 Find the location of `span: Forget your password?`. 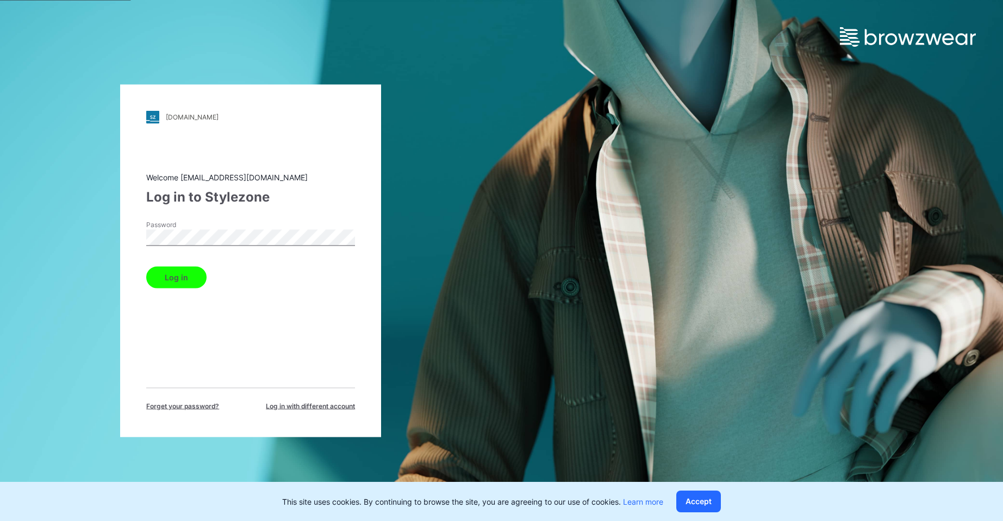

span: Forget your password? is located at coordinates (183, 406).